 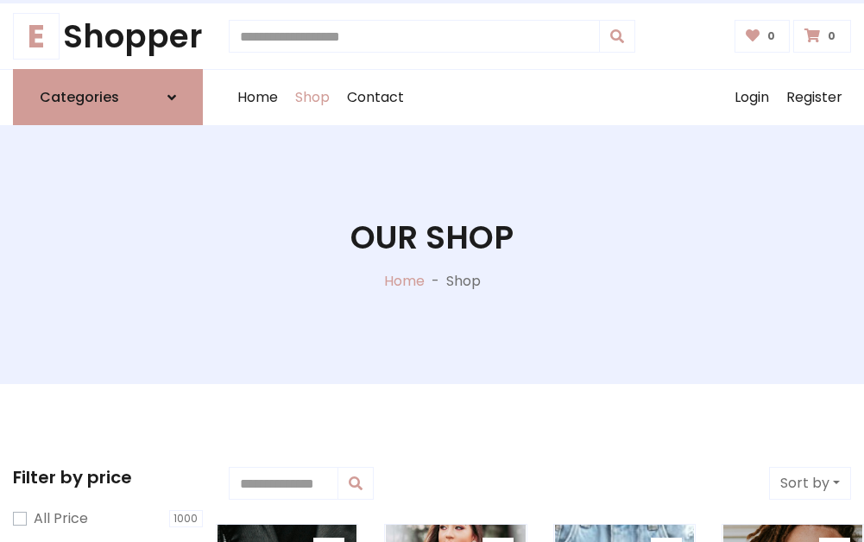 What do you see at coordinates (108, 36) in the screenshot?
I see `h1: Shopper` at bounding box center [108, 36].